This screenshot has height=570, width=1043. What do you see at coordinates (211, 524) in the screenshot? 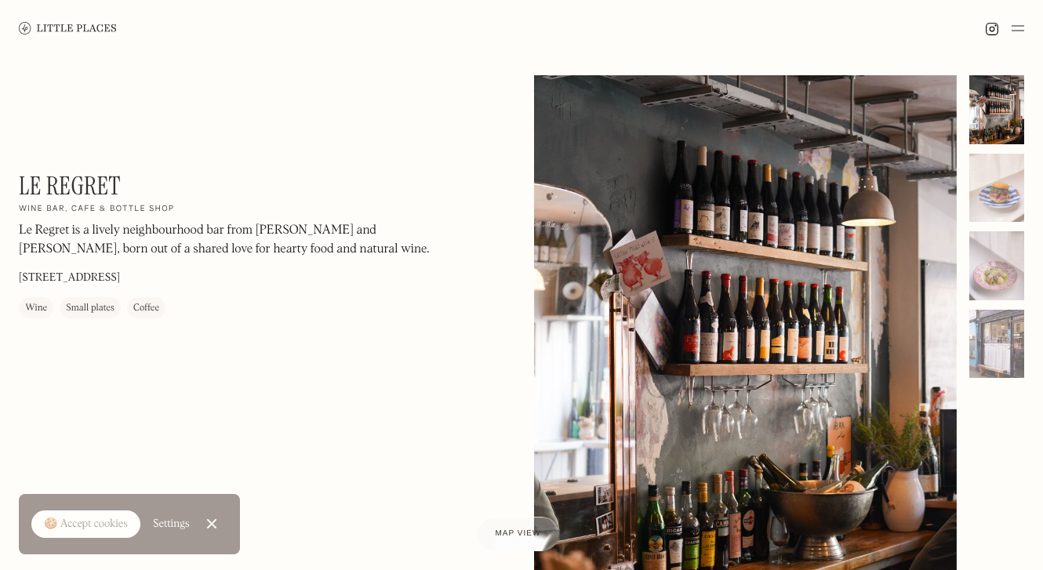
I see `div: Close Cookie Popup` at bounding box center [211, 524].